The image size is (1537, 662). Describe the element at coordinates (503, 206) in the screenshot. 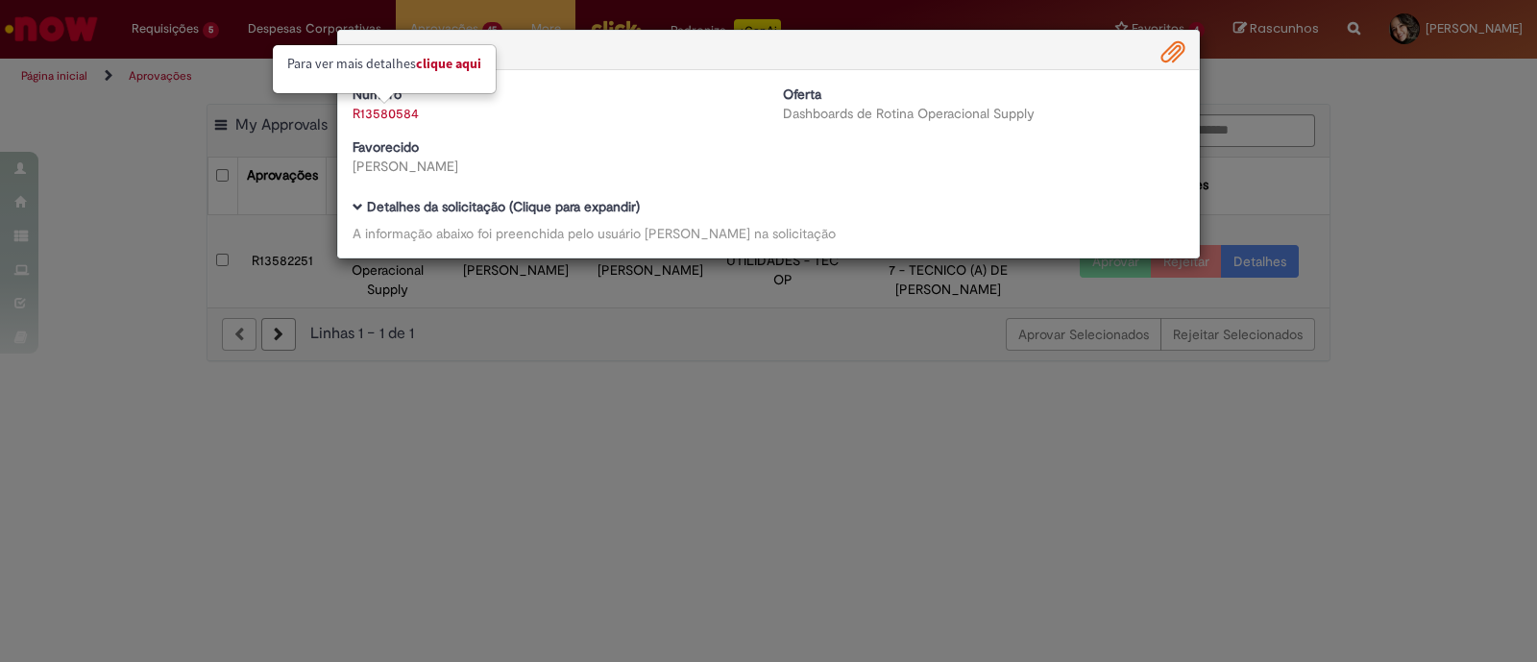

I see `b: Detalhes da solicitação (Clique para expandir)` at that location.